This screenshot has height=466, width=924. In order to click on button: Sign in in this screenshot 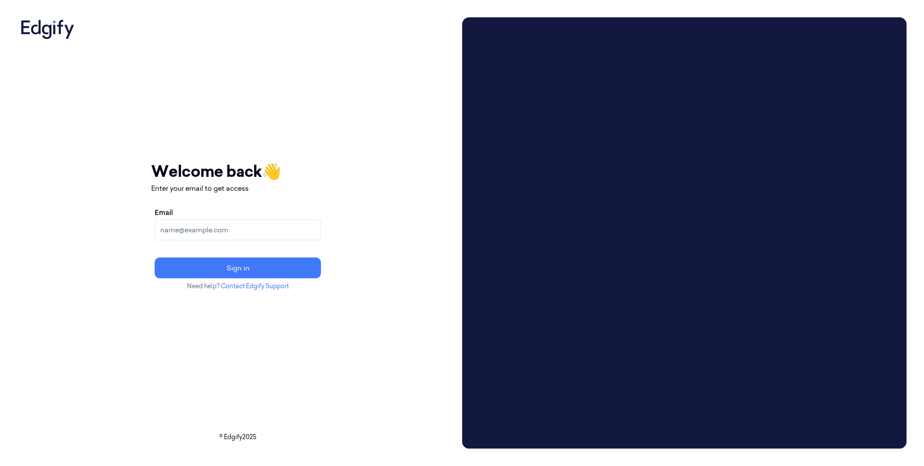, I will do `click(238, 268)`.